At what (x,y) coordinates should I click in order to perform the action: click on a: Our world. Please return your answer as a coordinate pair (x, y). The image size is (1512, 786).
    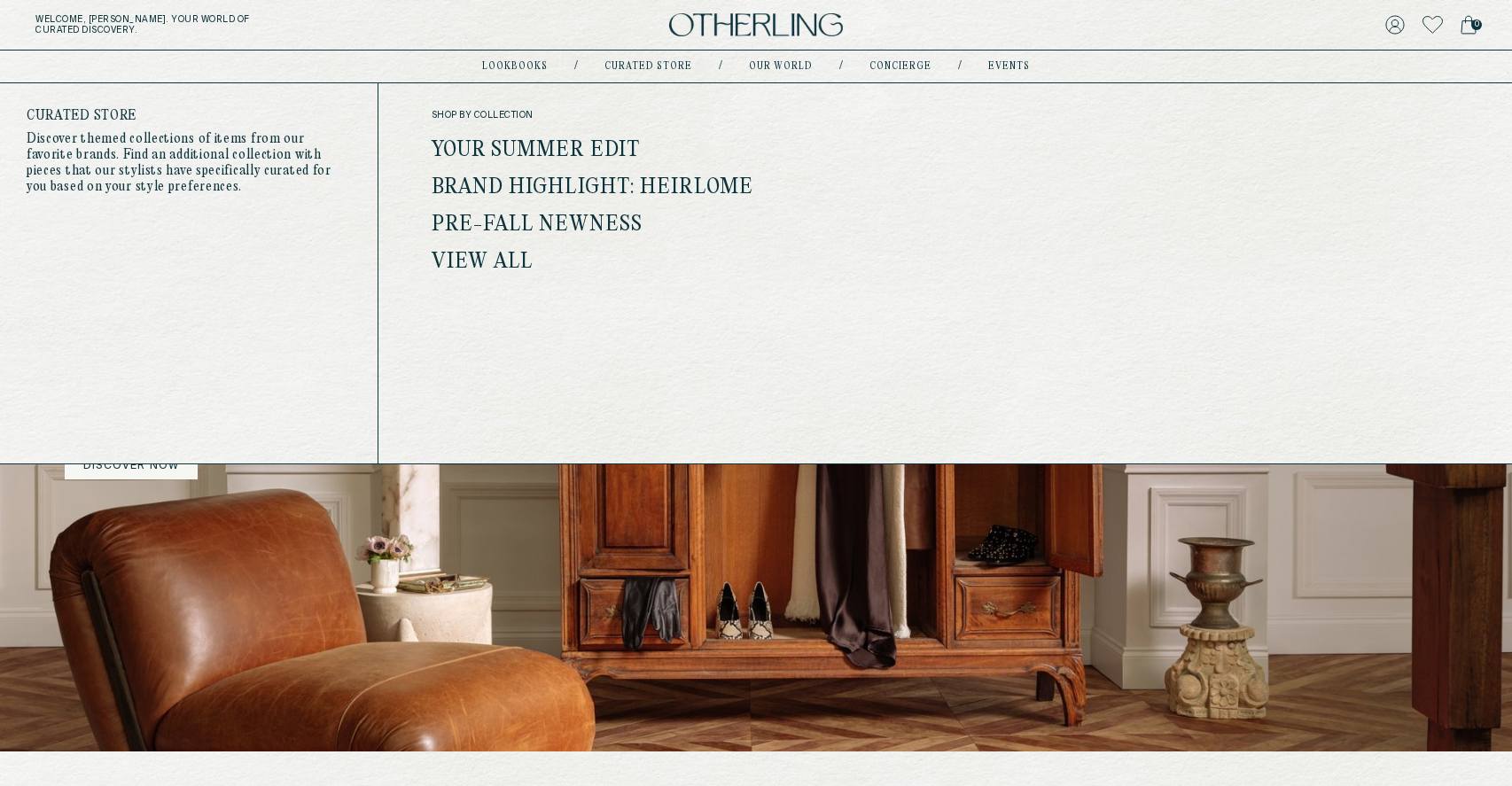
    Looking at the image, I should click on (781, 66).